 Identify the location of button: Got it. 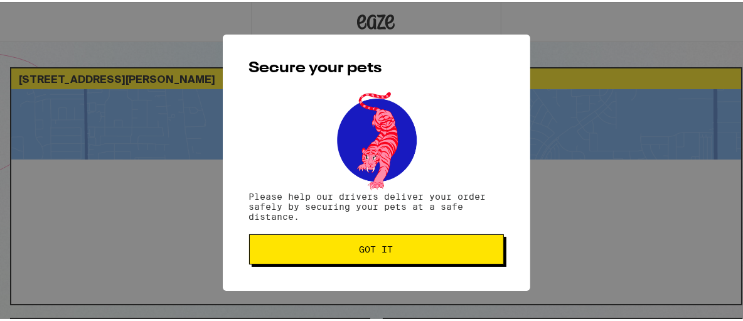
(376, 247).